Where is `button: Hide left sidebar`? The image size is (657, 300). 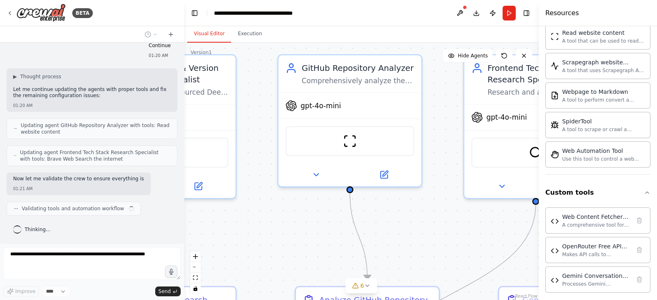
button: Hide left sidebar is located at coordinates (195, 13).